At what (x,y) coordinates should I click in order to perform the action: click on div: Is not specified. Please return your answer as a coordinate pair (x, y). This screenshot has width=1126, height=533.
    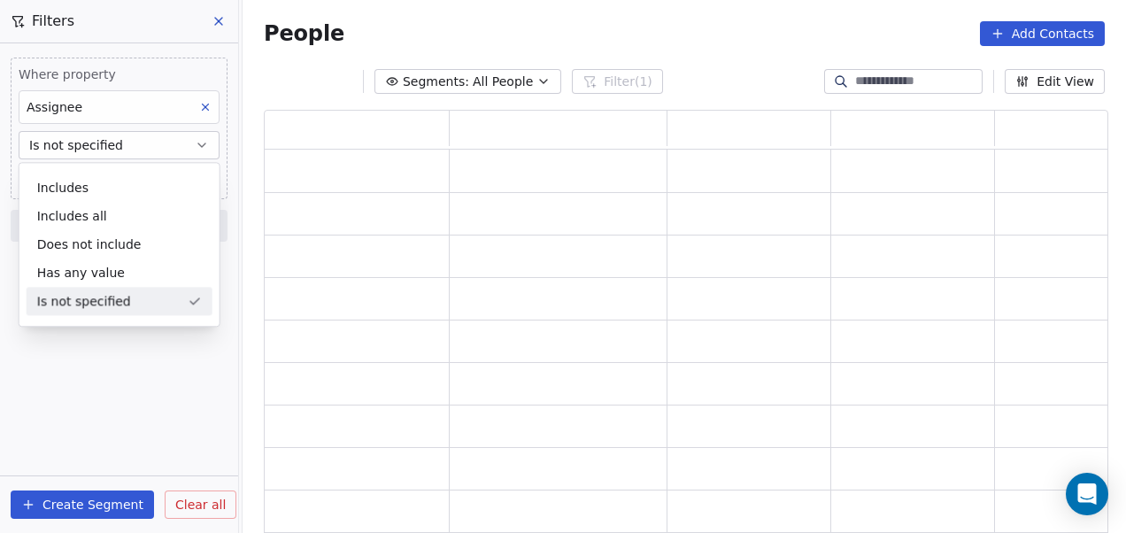
    Looking at the image, I should click on (119, 301).